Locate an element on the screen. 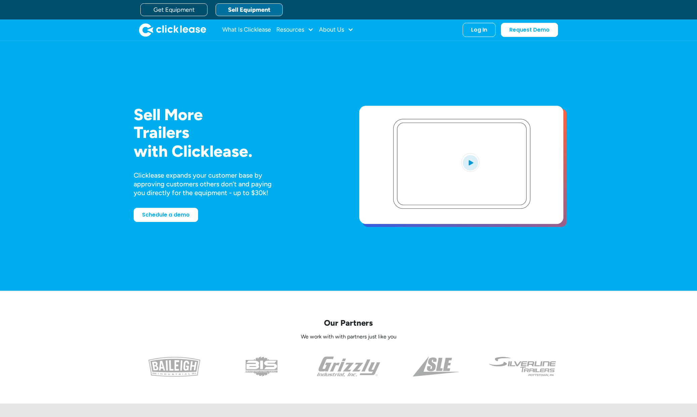 The image size is (697, 417). div: Clicklease expands your customer base by approving customers others don’t and paying you directly... is located at coordinates (209, 184).